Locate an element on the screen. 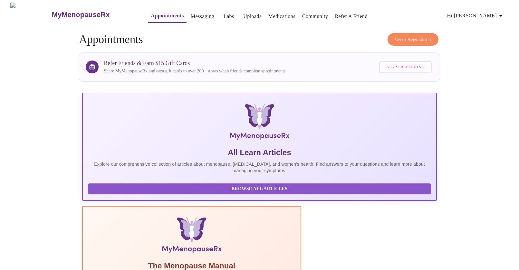 This screenshot has height=270, width=519. a: Labs is located at coordinates (229, 16).